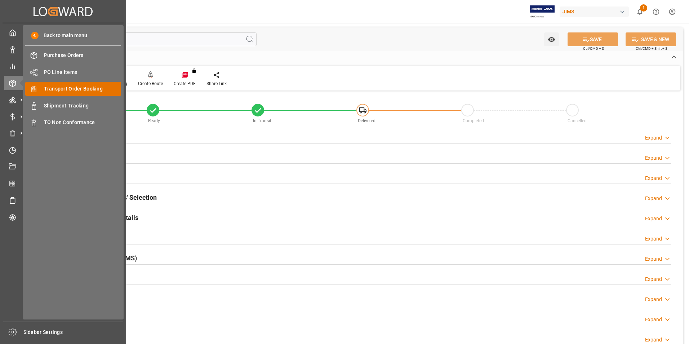 The width and height of the screenshot is (689, 344). I want to click on a: Sailing Schedules, so click(63, 200).